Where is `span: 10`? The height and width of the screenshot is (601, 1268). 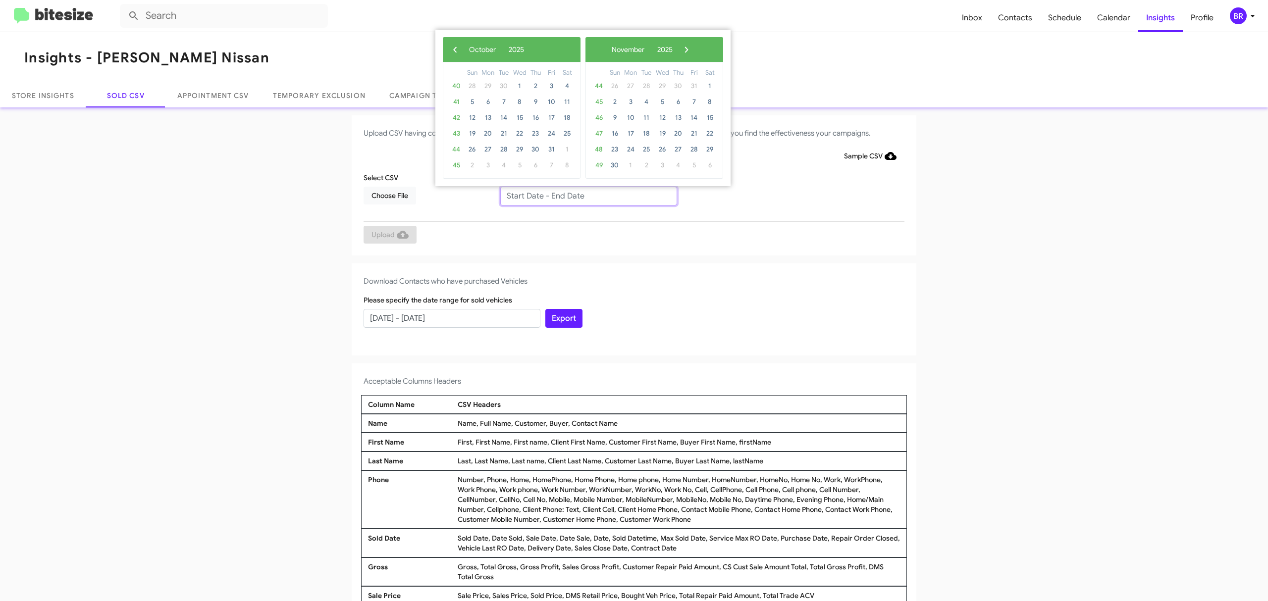 span: 10 is located at coordinates (551, 102).